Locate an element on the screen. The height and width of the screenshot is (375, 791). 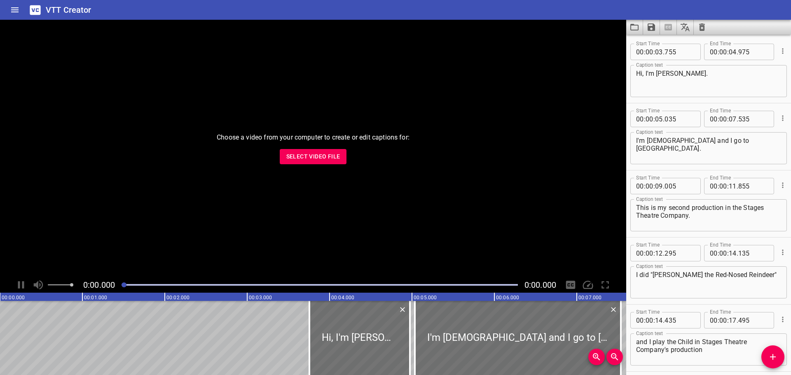
input: 855 is located at coordinates (753, 186).